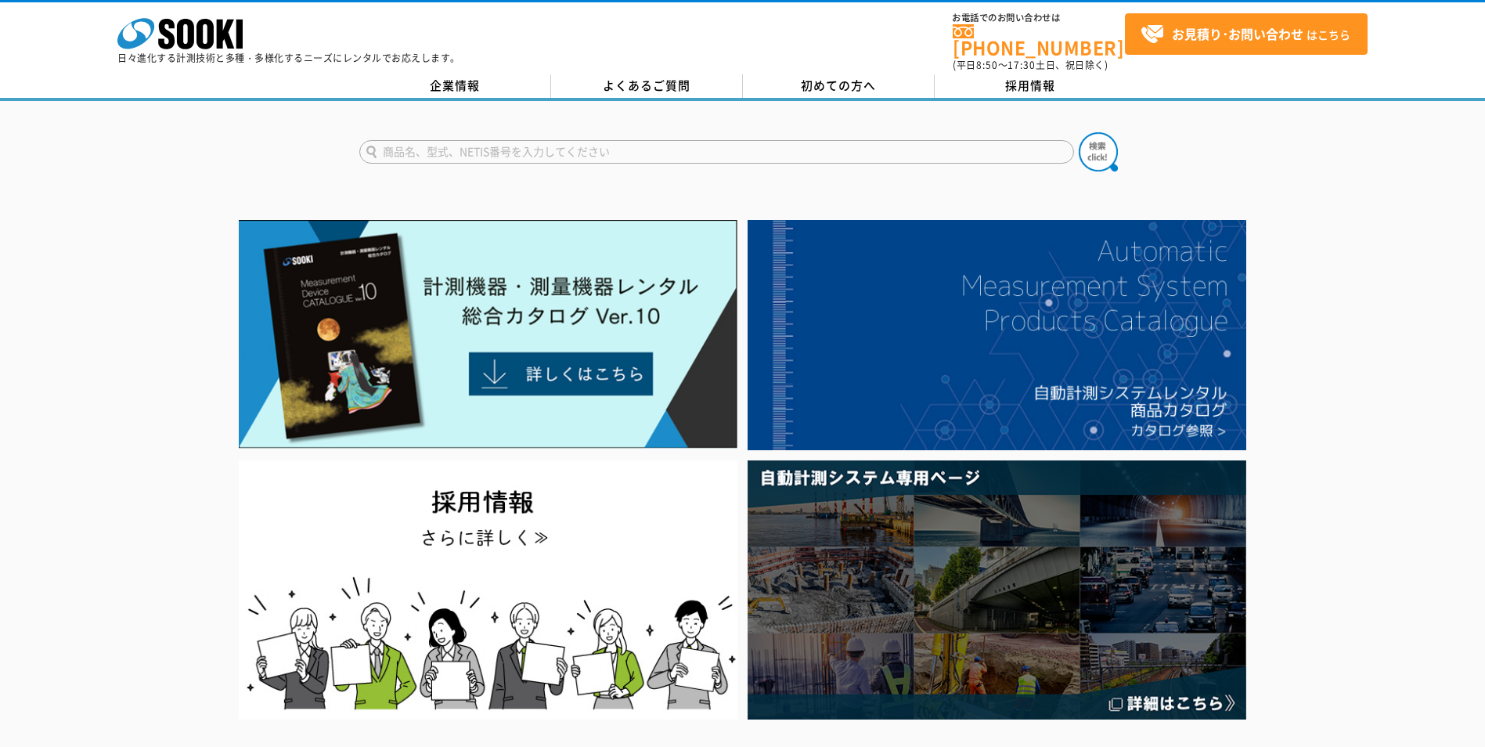 The image size is (1485, 747). What do you see at coordinates (1039, 18) in the screenshot?
I see `span: お電話でのお問い合わせは` at bounding box center [1039, 18].